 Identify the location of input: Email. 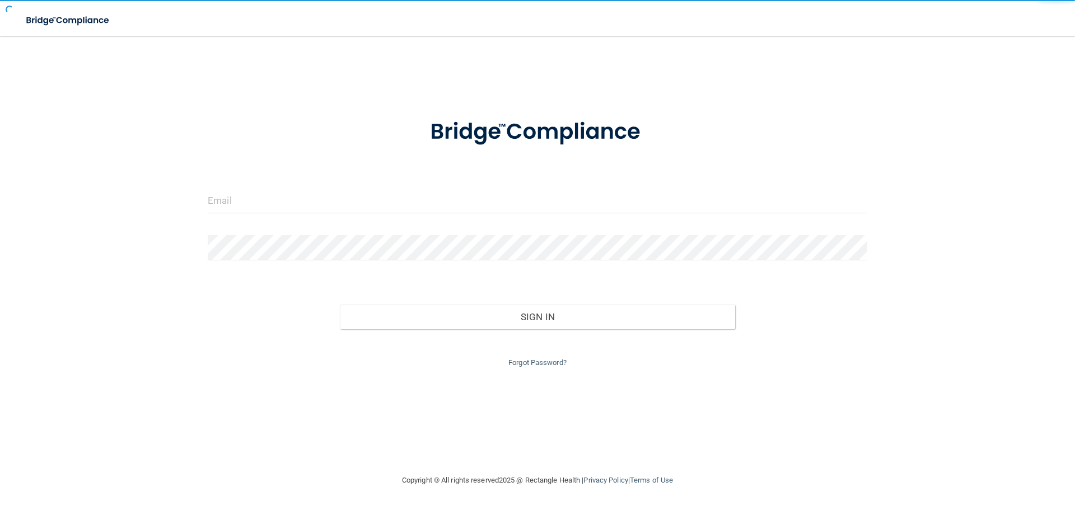
(537, 200).